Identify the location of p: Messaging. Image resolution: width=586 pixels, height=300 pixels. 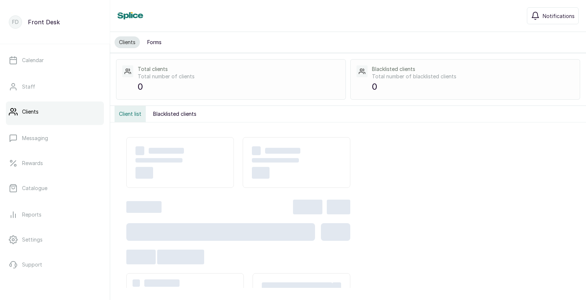
(35, 138).